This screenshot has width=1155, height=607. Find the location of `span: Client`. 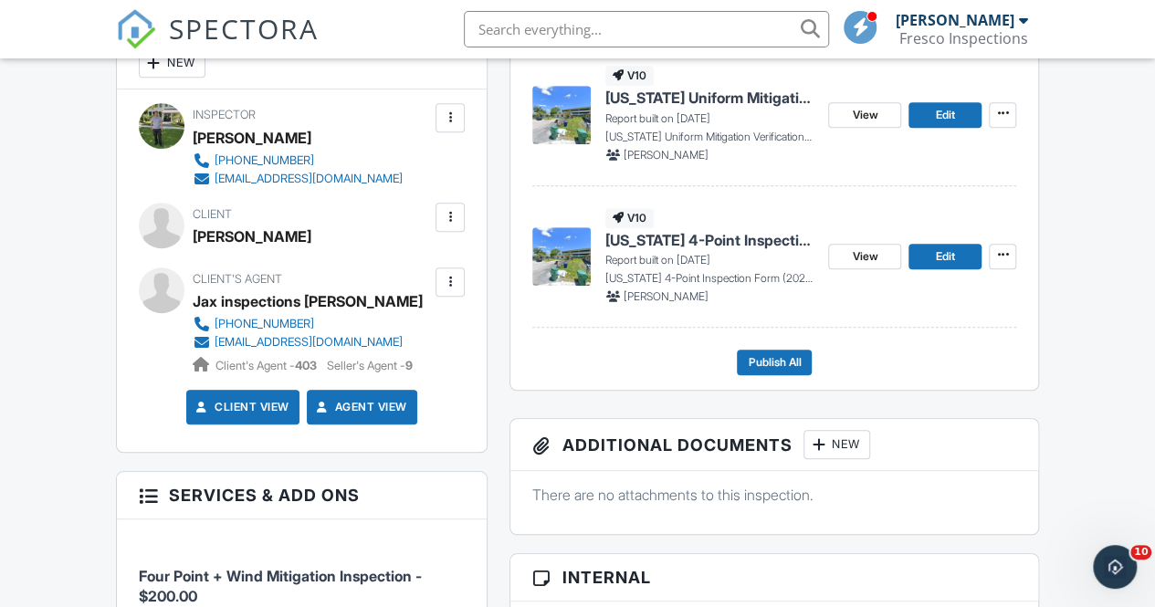

span: Client is located at coordinates (212, 214).